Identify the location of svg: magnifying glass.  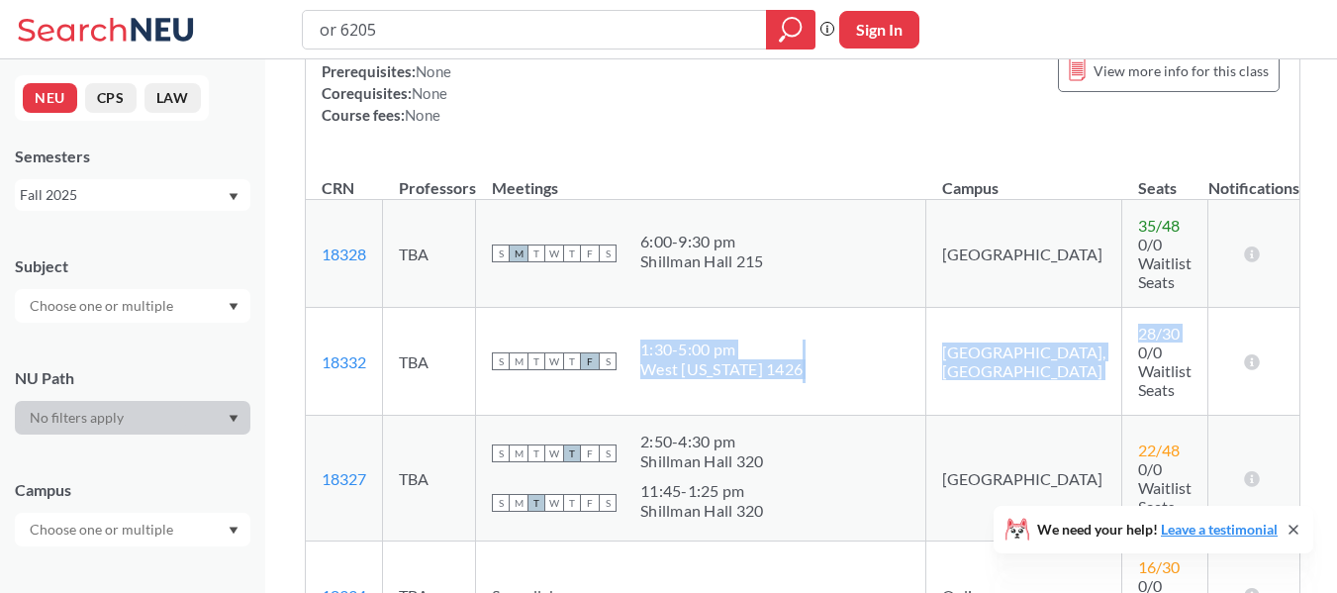
(790, 30).